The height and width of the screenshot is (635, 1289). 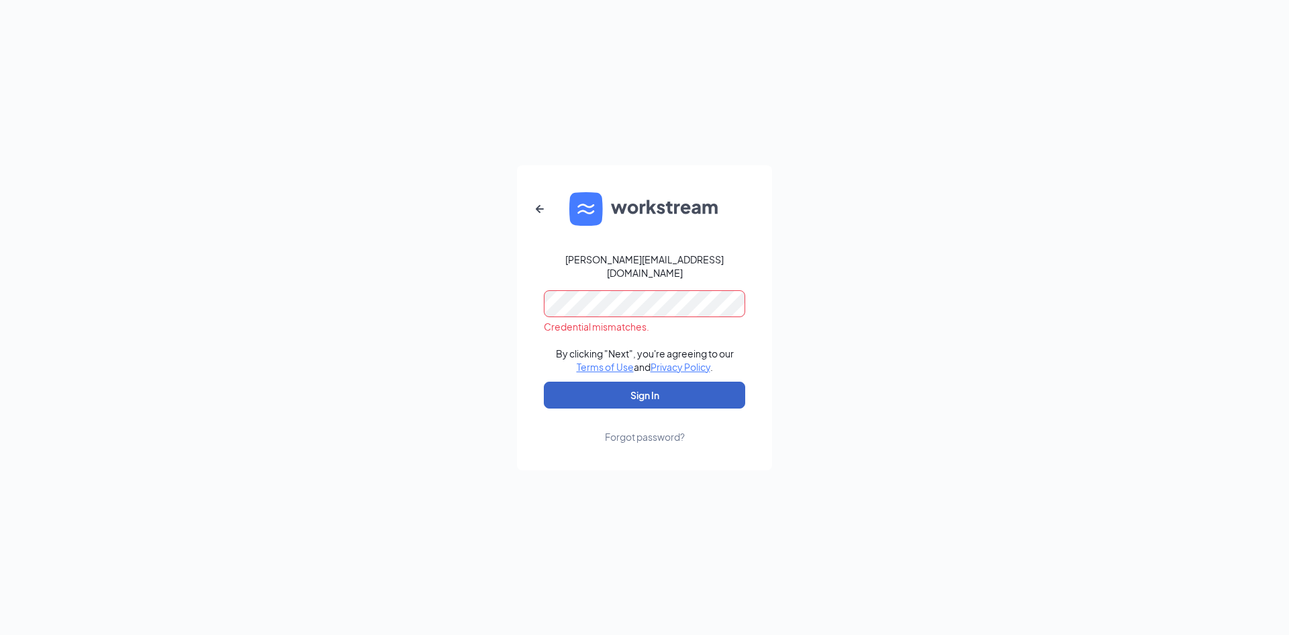 I want to click on div: Credential mismatches., so click(x=645, y=326).